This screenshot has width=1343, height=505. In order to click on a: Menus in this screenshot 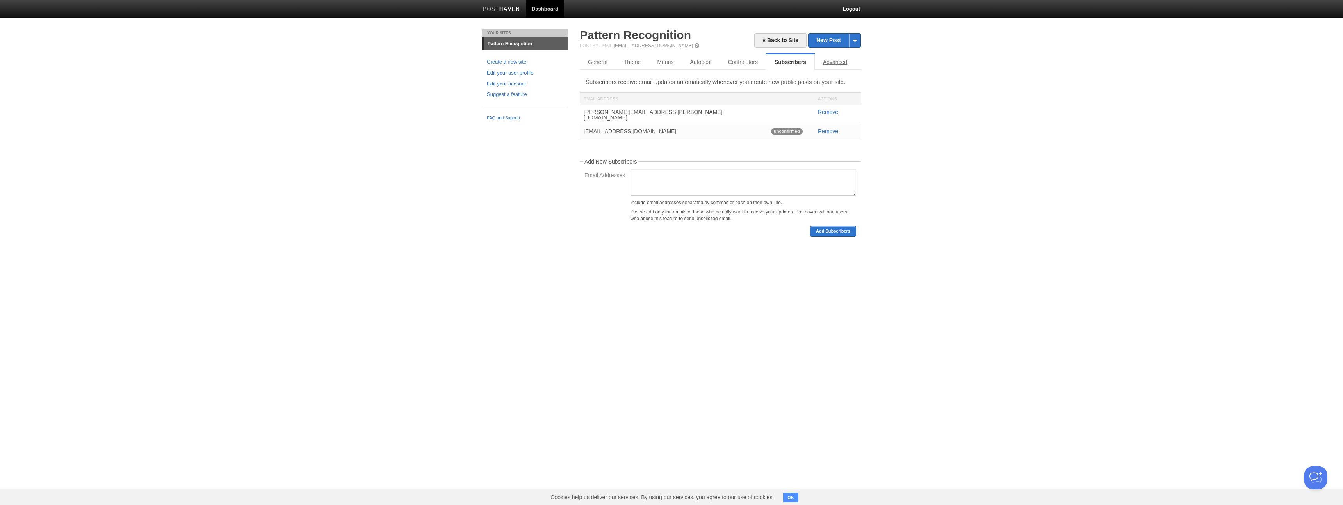, I will do `click(665, 62)`.